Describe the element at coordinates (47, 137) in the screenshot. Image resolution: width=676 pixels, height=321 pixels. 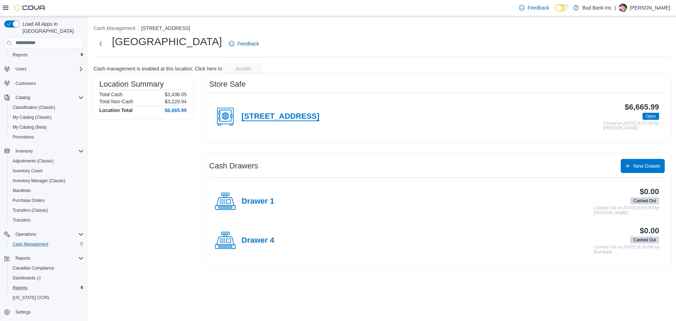
I see `span: Promotions` at that location.